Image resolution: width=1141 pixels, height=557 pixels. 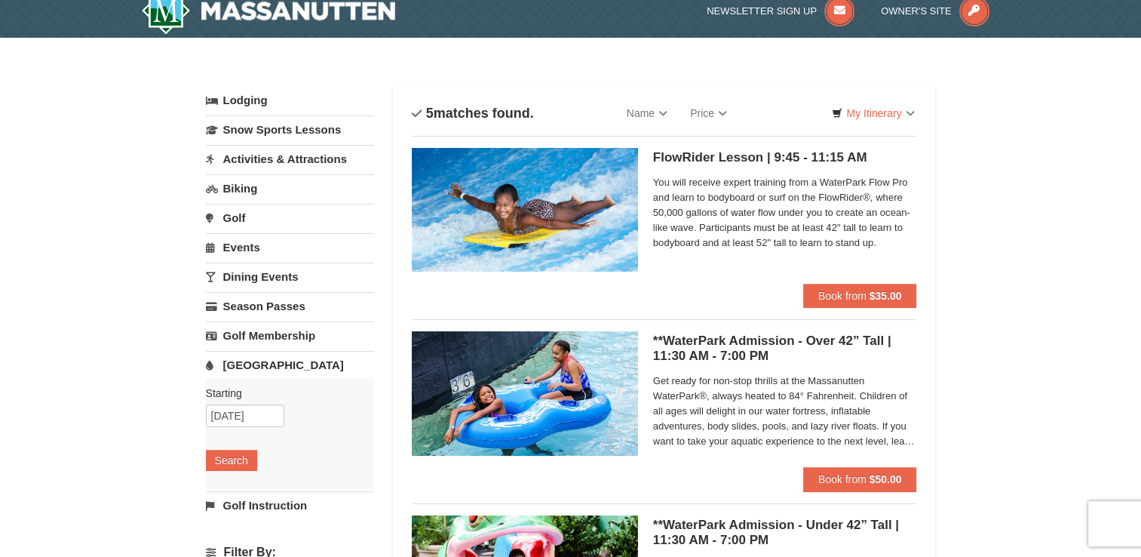 What do you see at coordinates (232, 460) in the screenshot?
I see `button: Search` at bounding box center [232, 460].